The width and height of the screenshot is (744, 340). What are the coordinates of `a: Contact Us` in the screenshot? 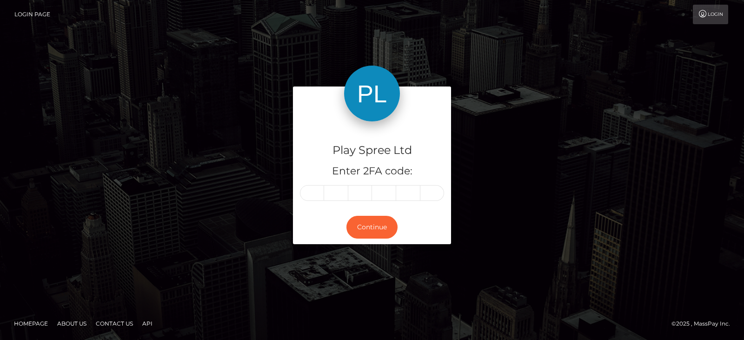 It's located at (114, 323).